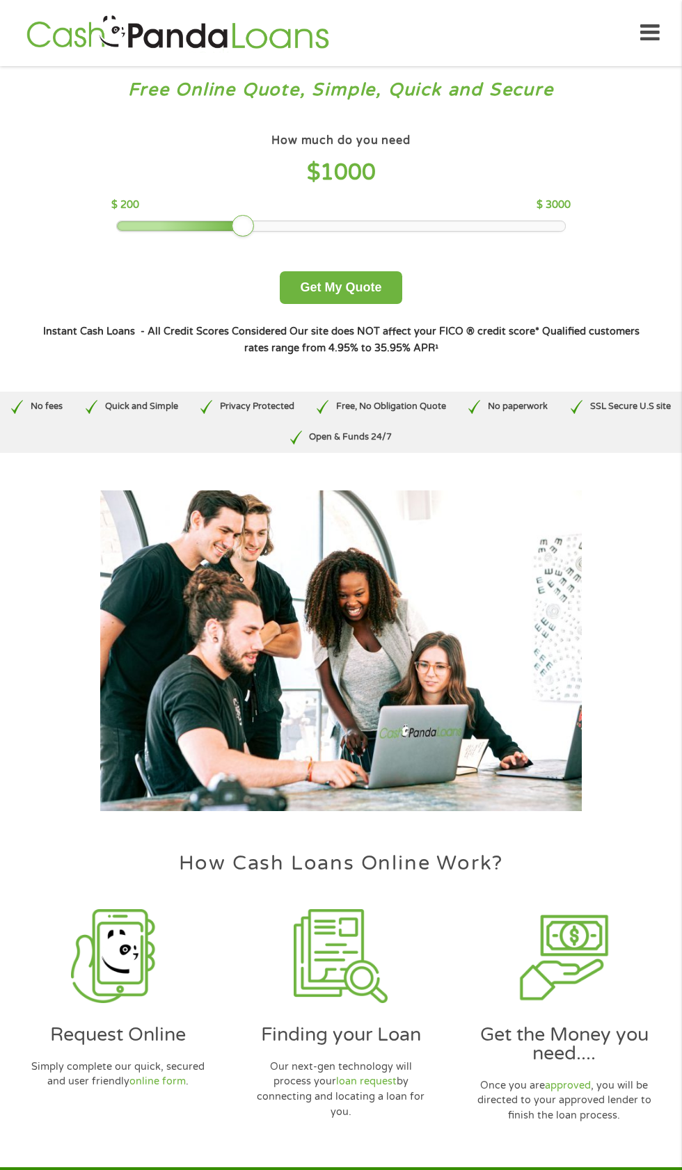 The height and width of the screenshot is (1170, 682). Describe the element at coordinates (157, 1081) in the screenshot. I see `a: online form` at that location.